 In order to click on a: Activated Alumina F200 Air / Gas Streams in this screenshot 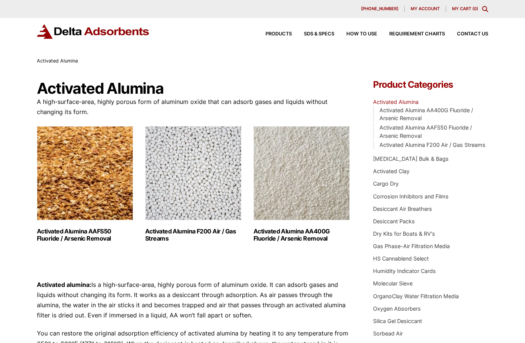, I will do `click(432, 144)`.